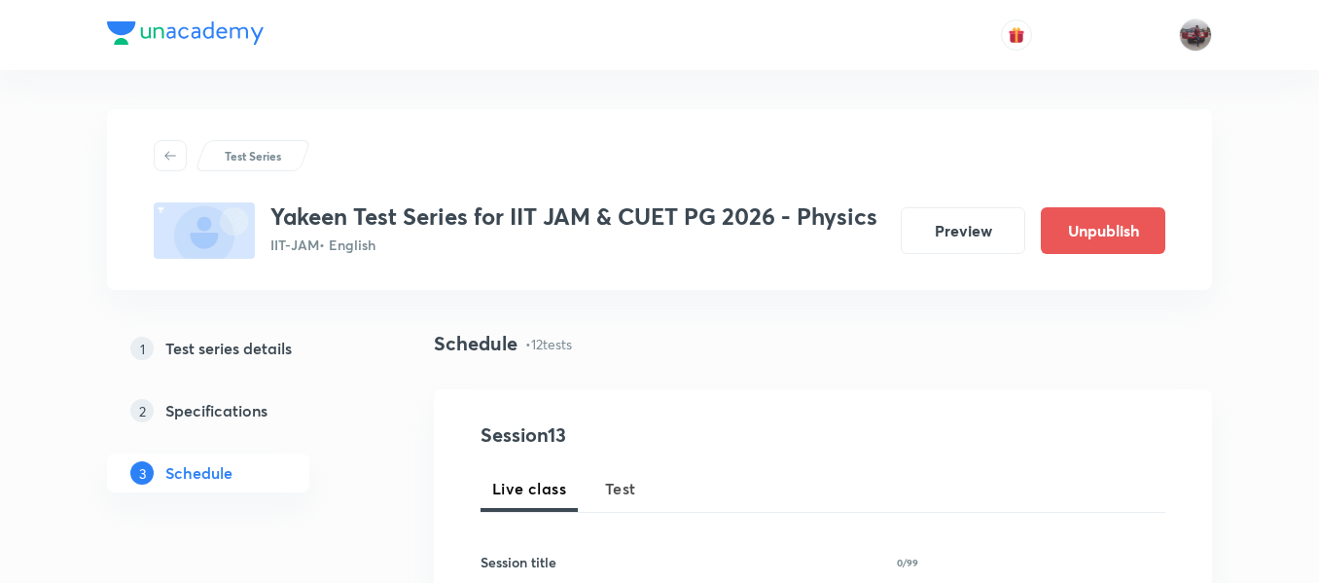 This screenshot has width=1319, height=583. What do you see at coordinates (1017, 35) in the screenshot?
I see `img: avatar` at bounding box center [1017, 35].